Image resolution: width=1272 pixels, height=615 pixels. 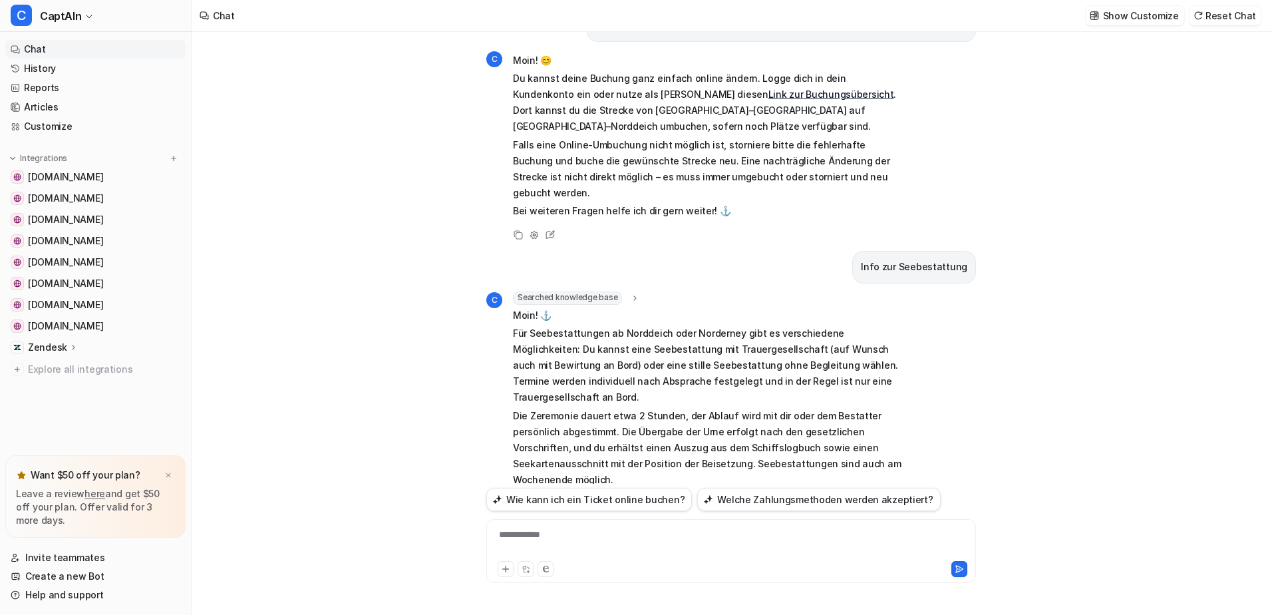 I want to click on a: Articles, so click(x=95, y=107).